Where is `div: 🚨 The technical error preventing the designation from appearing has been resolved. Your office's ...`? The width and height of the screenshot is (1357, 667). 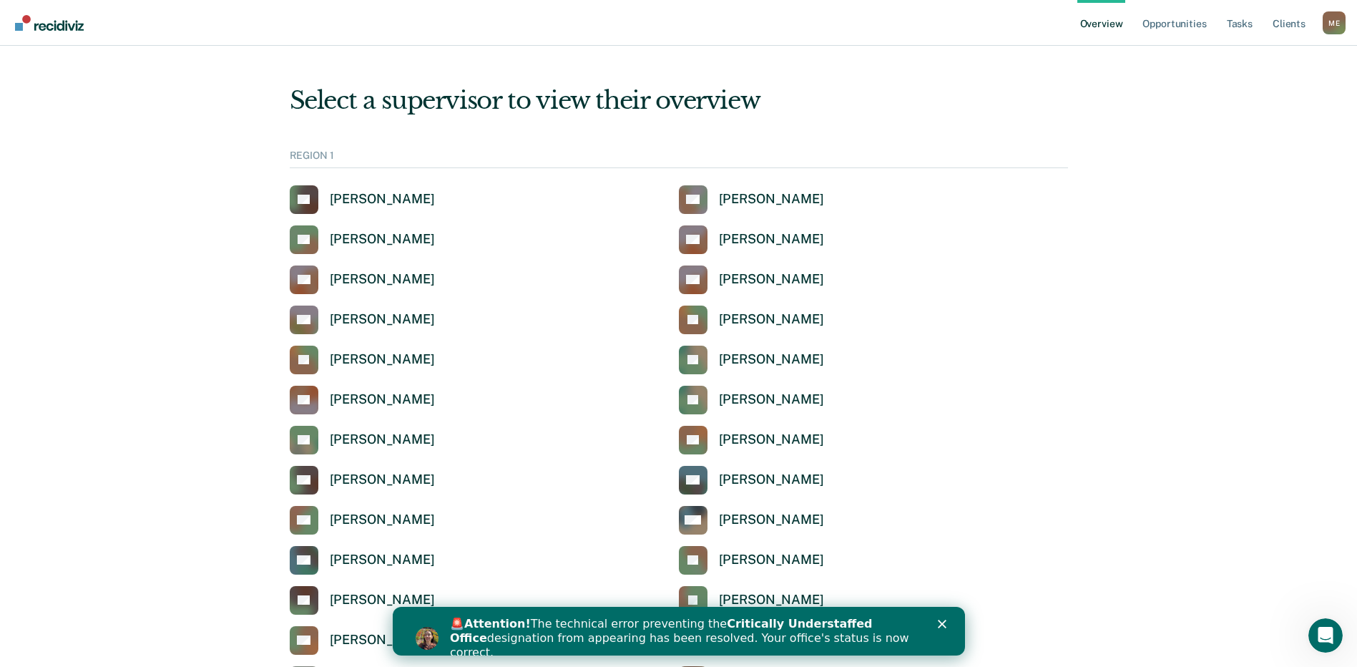 div: 🚨 The technical error preventing the designation from appearing has been resolved. Your office's ... is located at coordinates (292, 31).